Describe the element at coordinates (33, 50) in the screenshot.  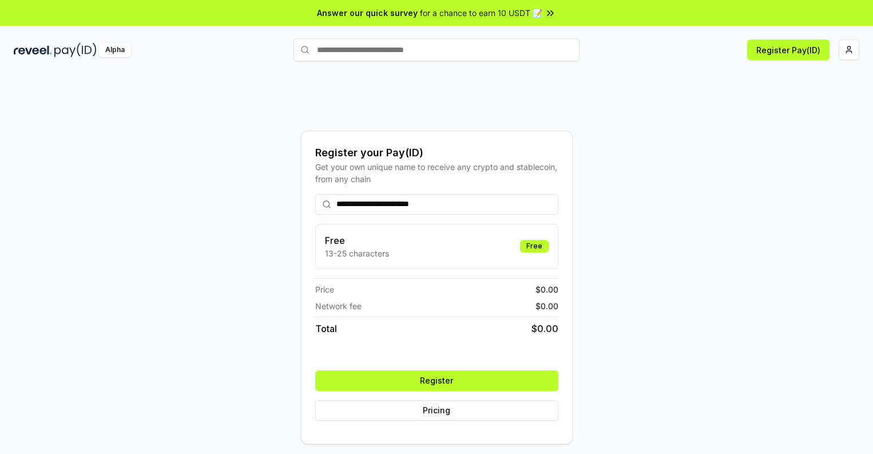
I see `img: reveel_dark` at that location.